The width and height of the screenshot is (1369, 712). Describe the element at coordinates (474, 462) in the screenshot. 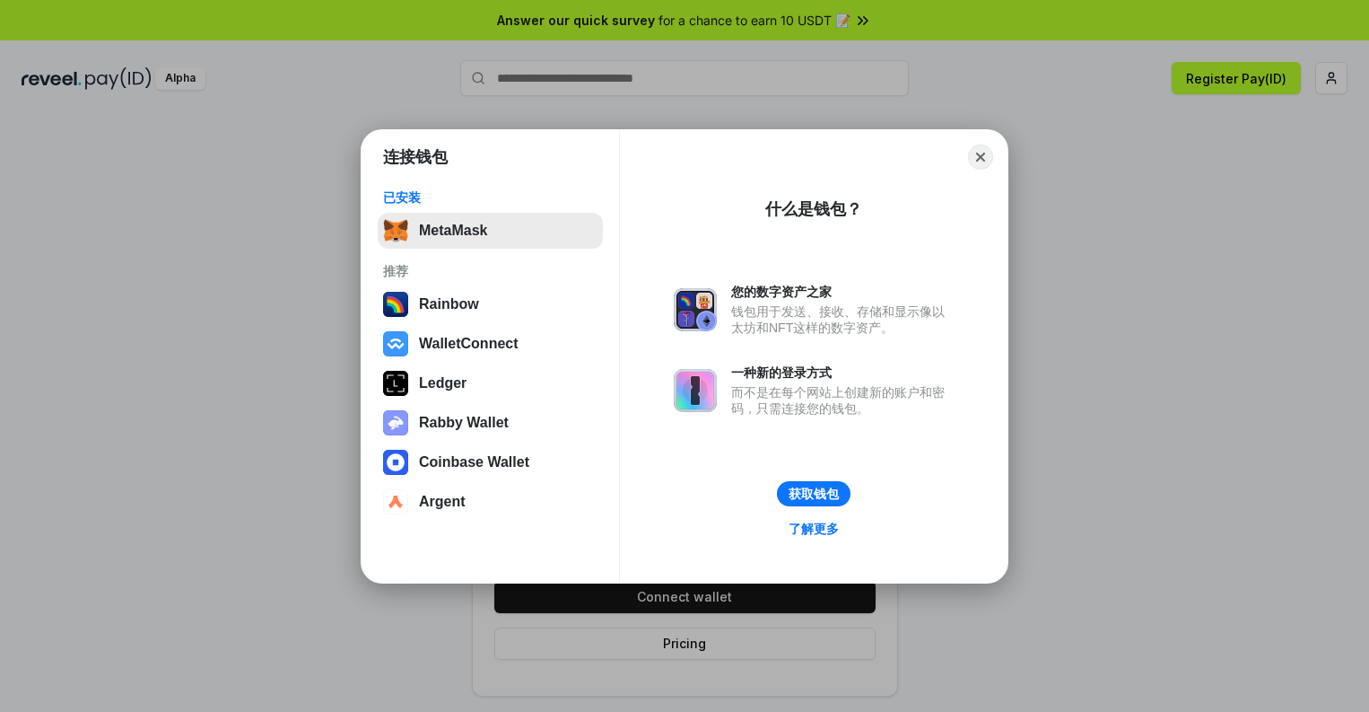

I see `div: Coinbase Wallet` at that location.